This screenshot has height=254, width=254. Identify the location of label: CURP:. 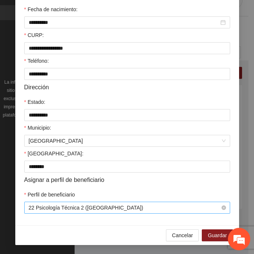
(34, 35).